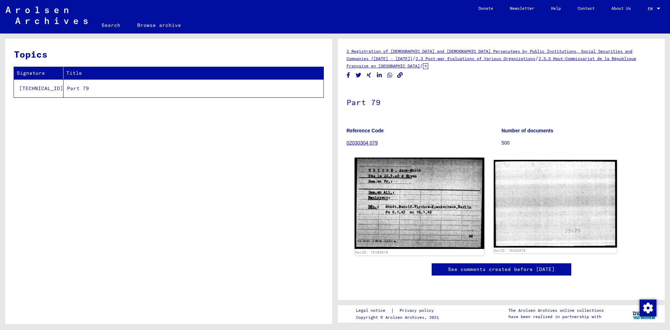  What do you see at coordinates (418, 310) in the screenshot?
I see `a: Privacy policy` at bounding box center [418, 310].